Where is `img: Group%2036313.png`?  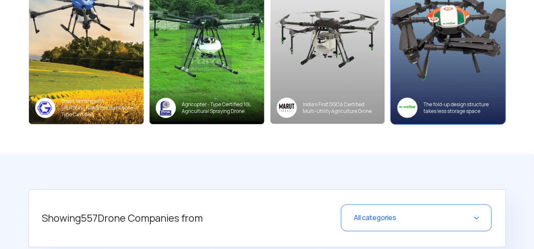
img: Group%2036313.png is located at coordinates (287, 107).